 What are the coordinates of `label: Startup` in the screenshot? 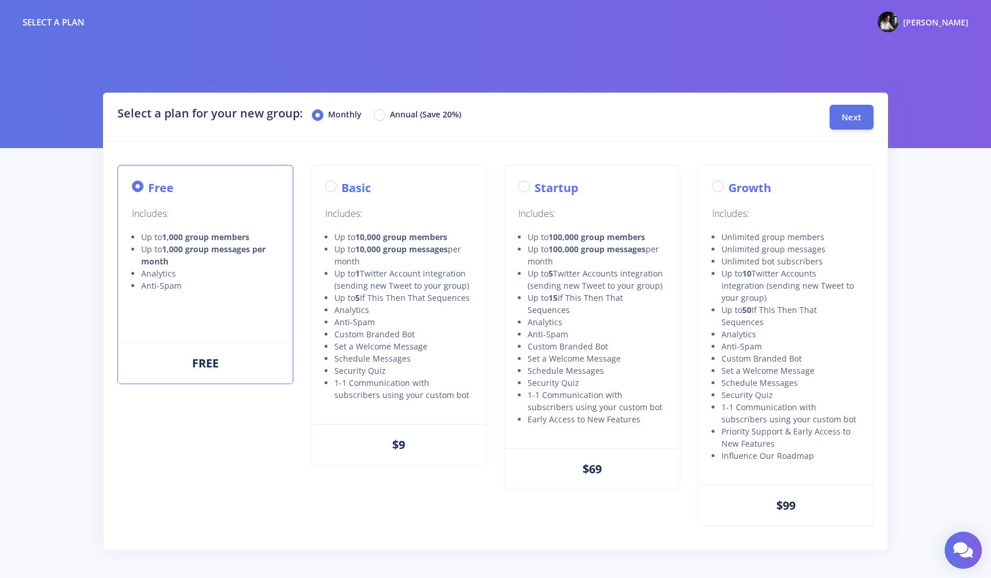 It's located at (557, 188).